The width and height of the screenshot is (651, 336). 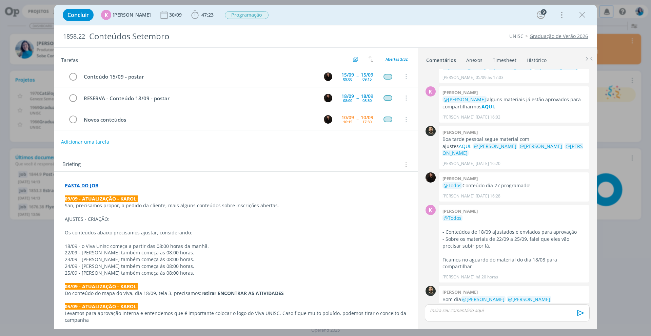 What do you see at coordinates (236, 294) in the screenshot?
I see `p: Do conteúdo do mapa do viva, dia 18/09, tela 3, precisamos:` at bounding box center [236, 294].